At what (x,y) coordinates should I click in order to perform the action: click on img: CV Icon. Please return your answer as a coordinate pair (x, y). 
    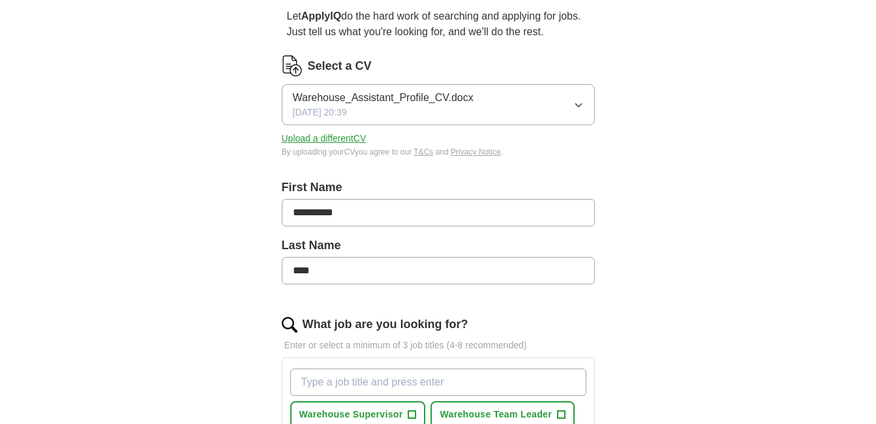
    Looking at the image, I should click on (292, 66).